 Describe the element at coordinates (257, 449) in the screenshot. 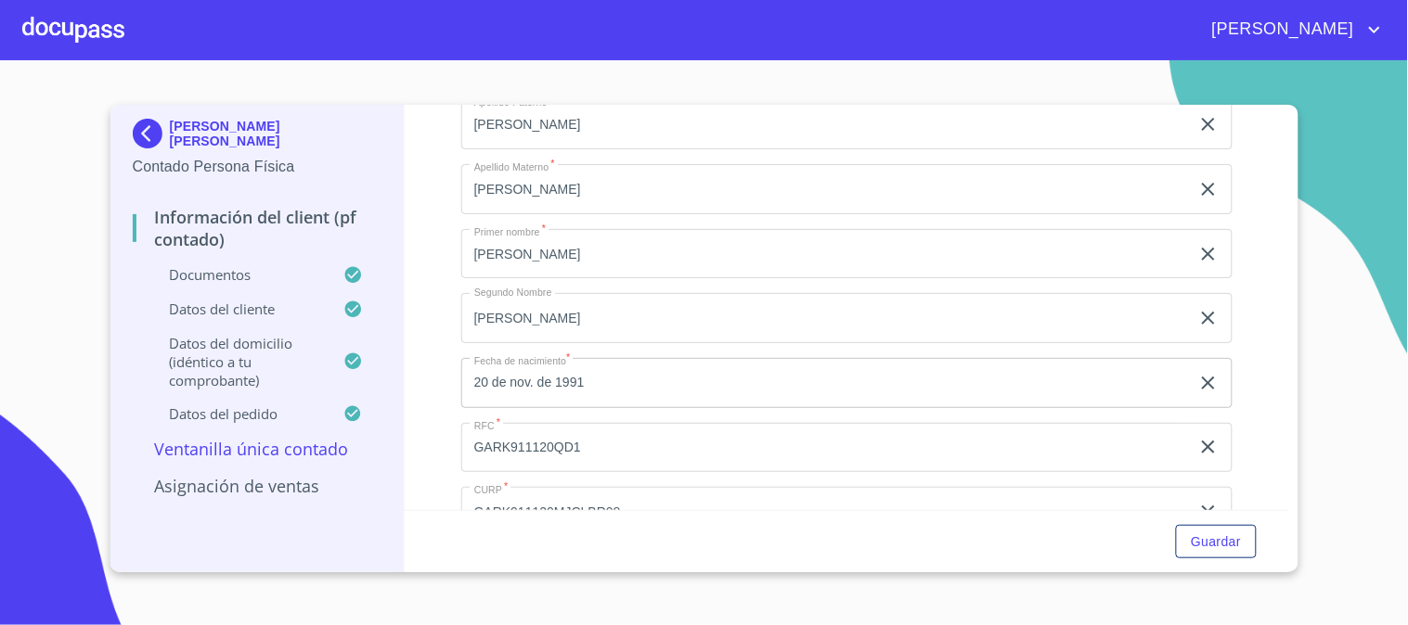

I see `p: Ventanilla única contado` at that location.